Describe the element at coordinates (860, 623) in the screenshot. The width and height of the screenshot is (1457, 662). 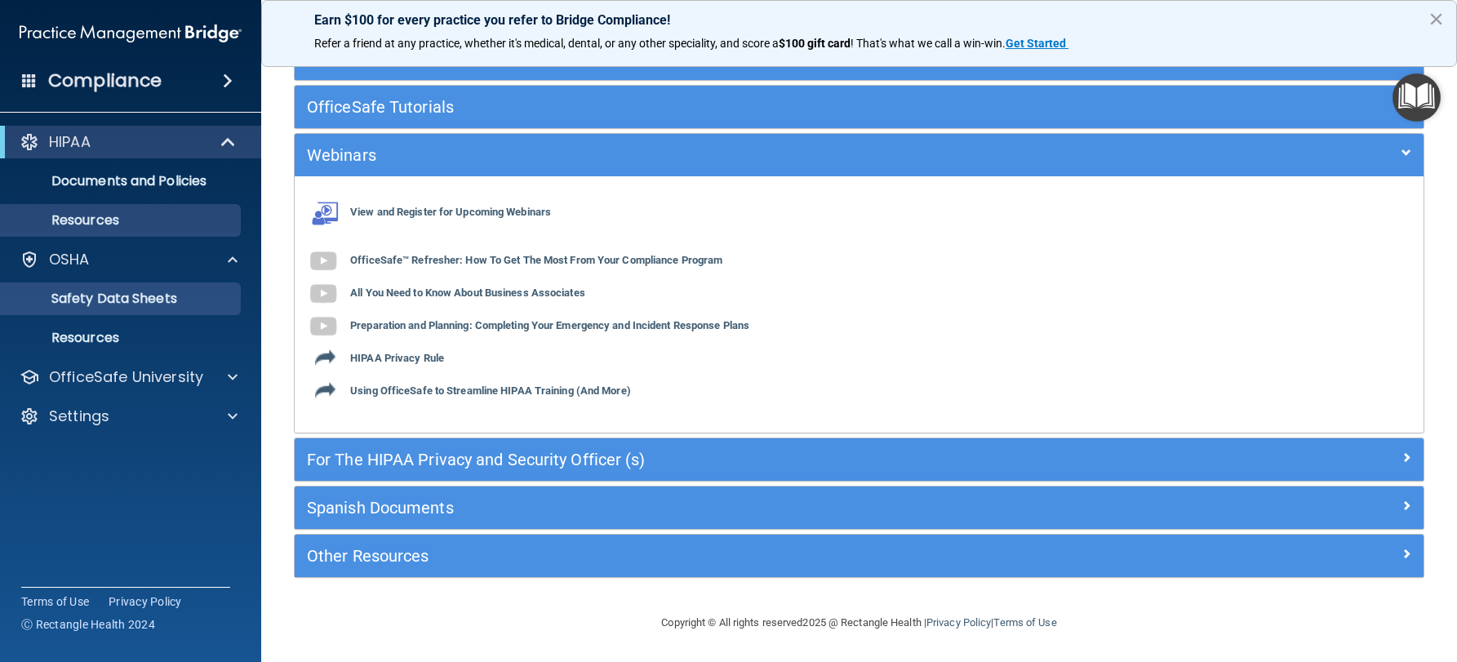
I see `div: Copyright © All rights reserved 2025 @ Rectangle Health | |` at that location.